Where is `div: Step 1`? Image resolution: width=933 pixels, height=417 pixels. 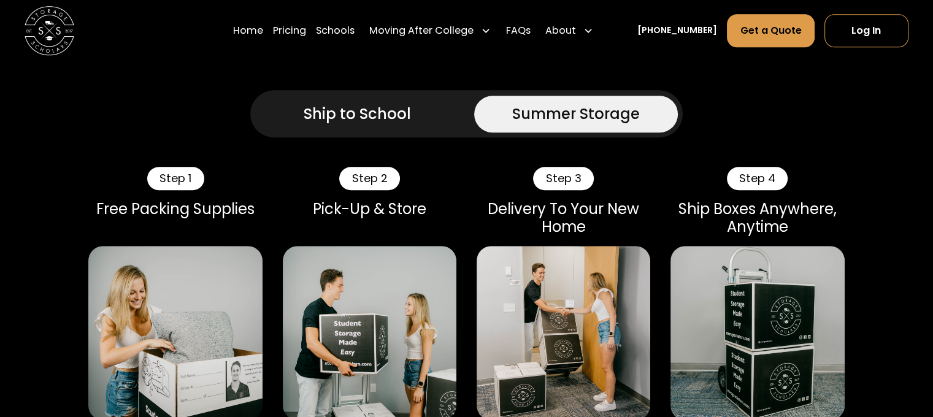
div: Step 1 is located at coordinates (175, 178).